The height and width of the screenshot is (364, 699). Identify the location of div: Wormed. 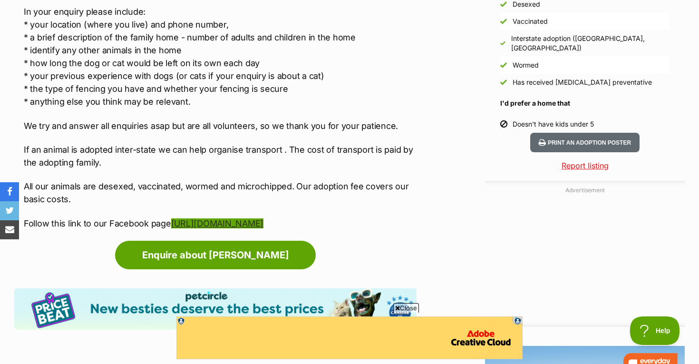
(526, 65).